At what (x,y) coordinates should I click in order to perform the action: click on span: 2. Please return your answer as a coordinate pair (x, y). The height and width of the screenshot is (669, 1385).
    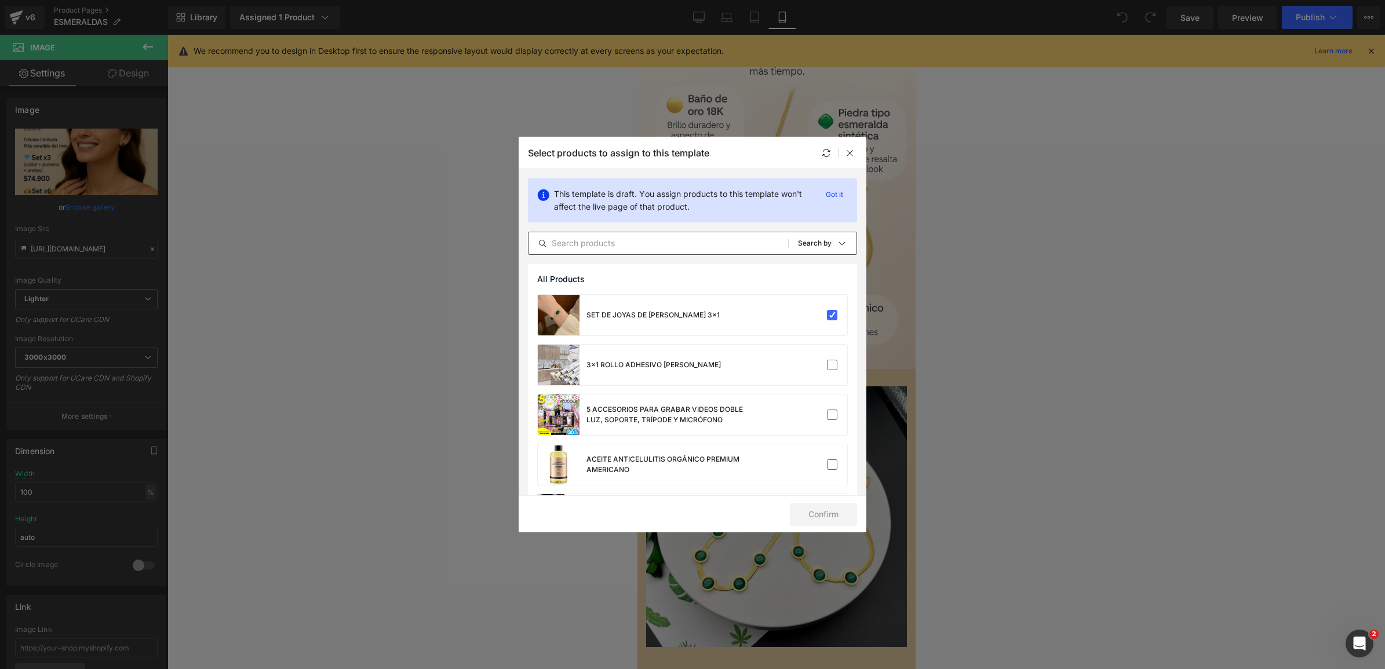
    Looking at the image, I should click on (1374, 635).